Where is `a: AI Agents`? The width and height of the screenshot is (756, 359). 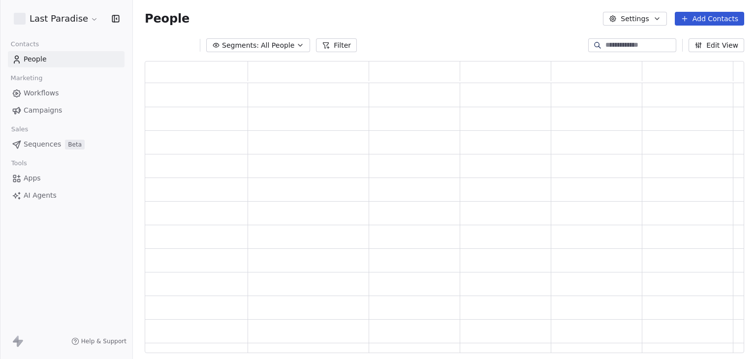
a: AI Agents is located at coordinates (66, 195).